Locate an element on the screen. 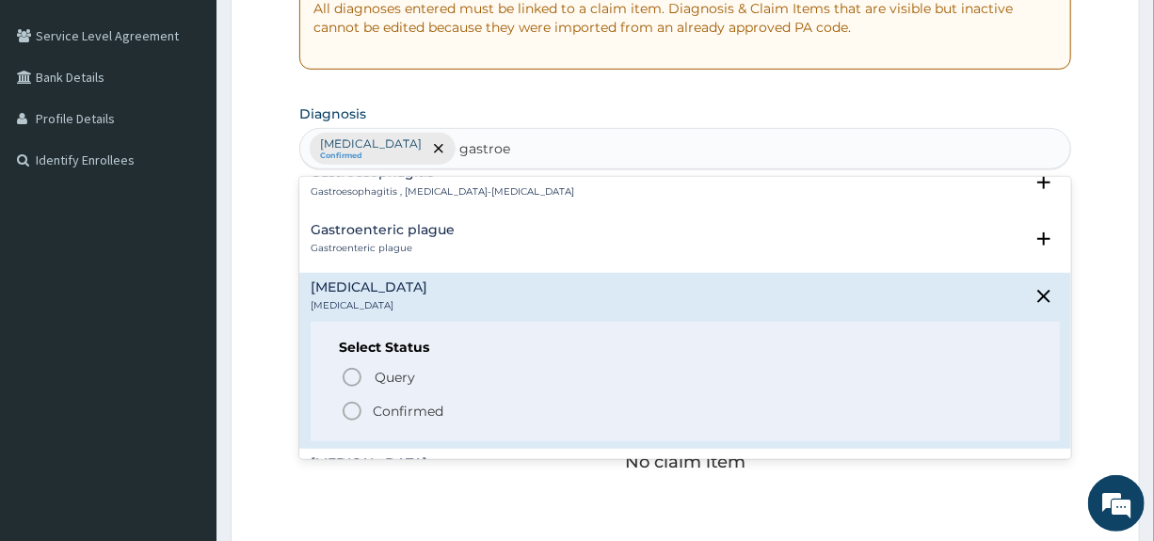 The width and height of the screenshot is (1154, 541). span: We're online! is located at coordinates (184, 250).